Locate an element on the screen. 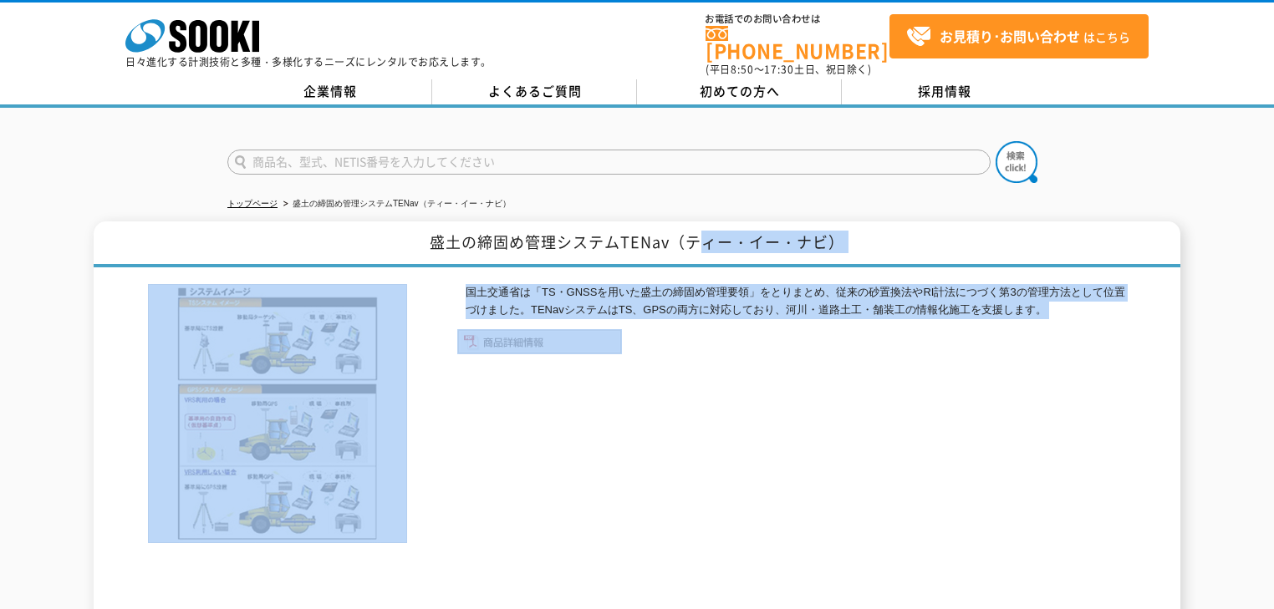  a: お見積り･お問い合わせはこちら is located at coordinates (1019, 36).